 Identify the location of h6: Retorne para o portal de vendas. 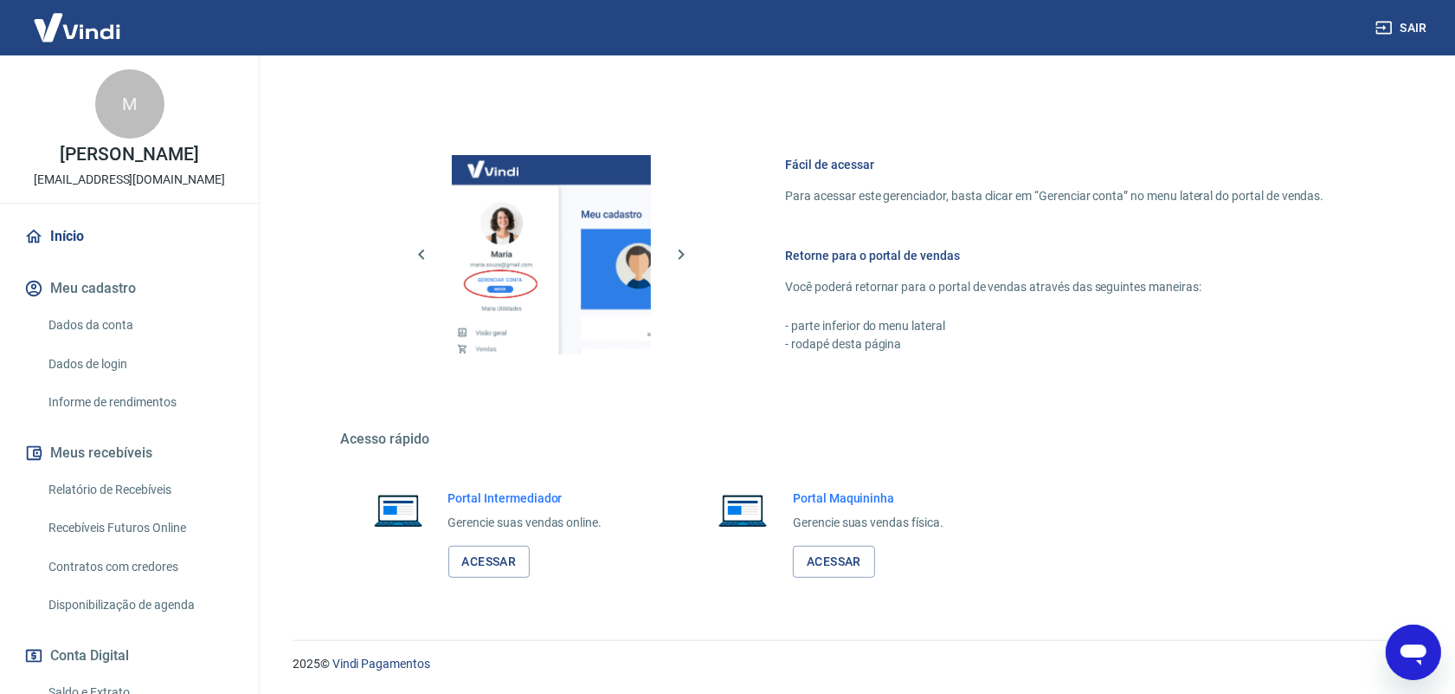
(1055, 255).